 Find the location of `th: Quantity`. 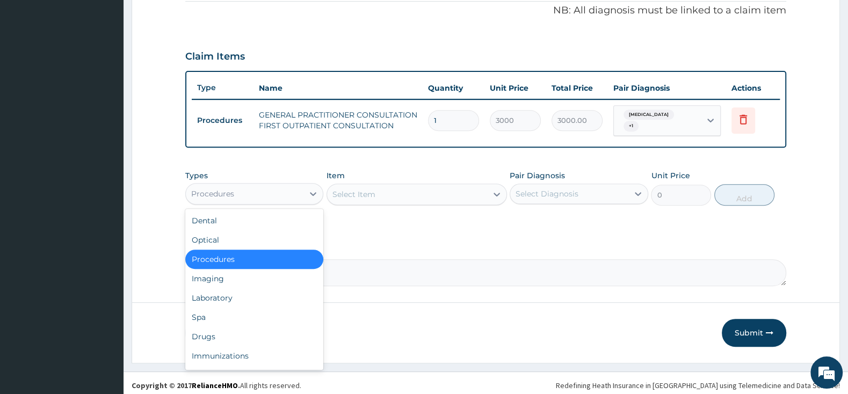

th: Quantity is located at coordinates (453, 88).